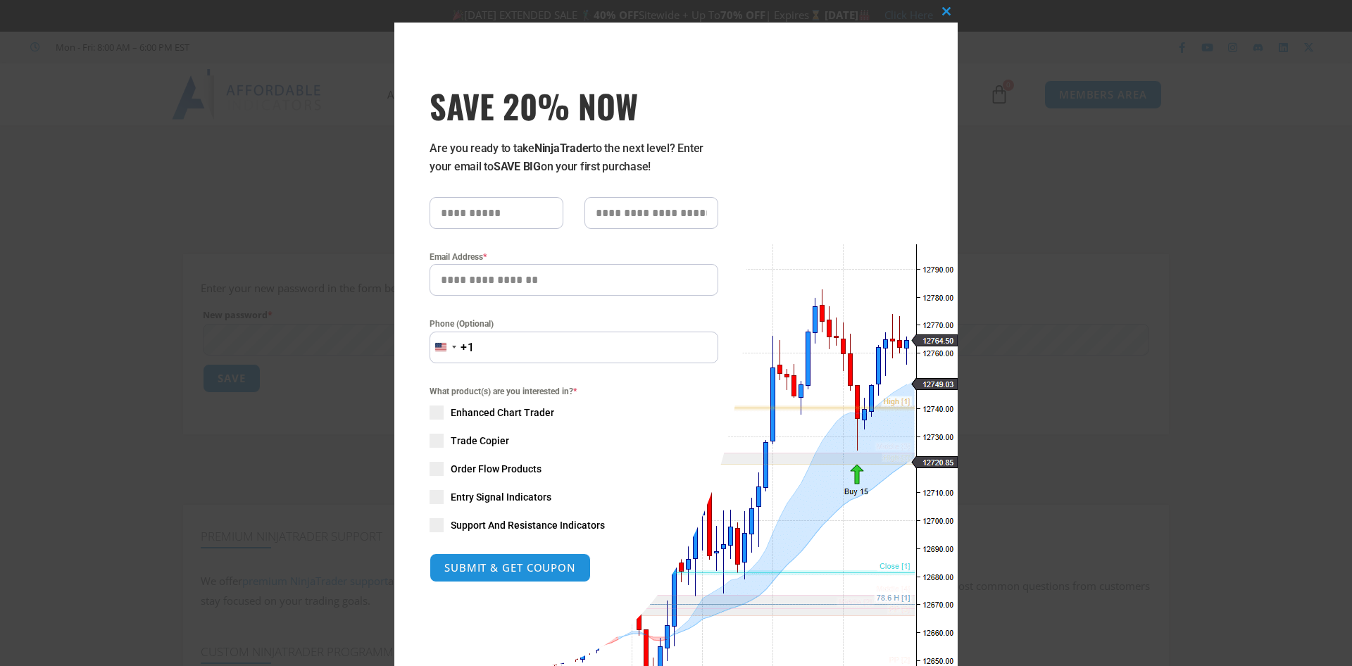 The height and width of the screenshot is (666, 1352). What do you see at coordinates (528, 525) in the screenshot?
I see `span: Support And Resistance Indicators` at bounding box center [528, 525].